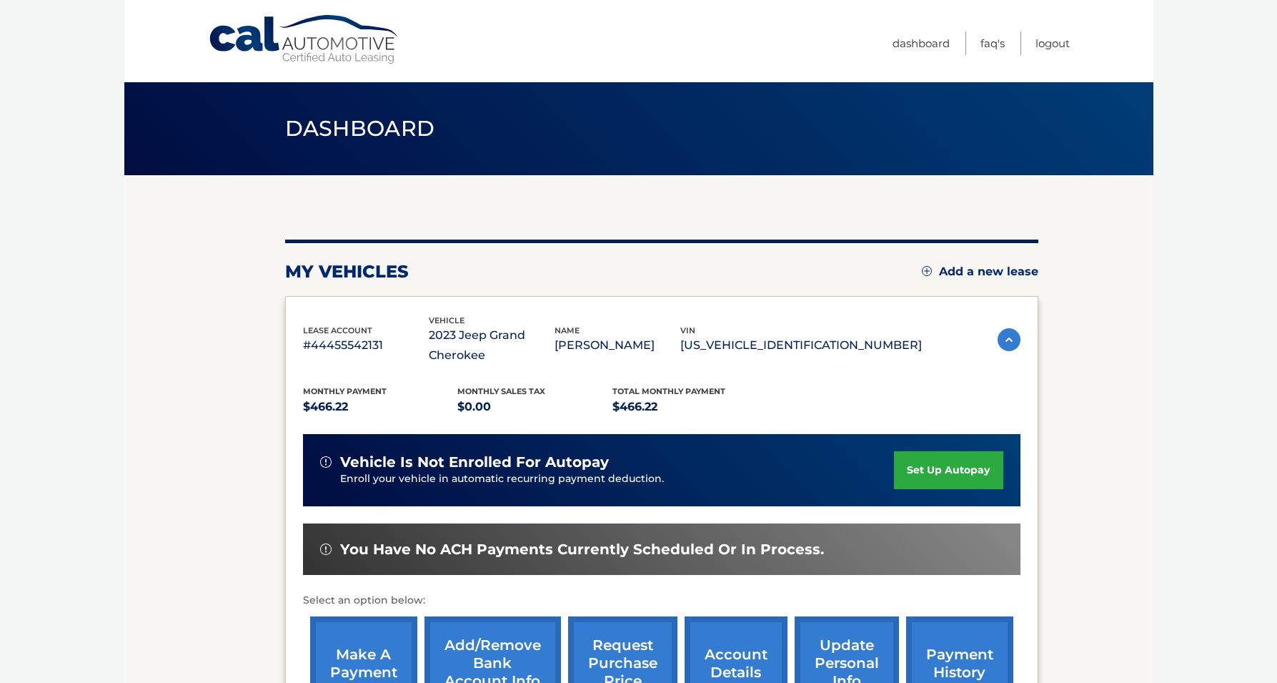 The height and width of the screenshot is (683, 1277). What do you see at coordinates (980, 272) in the screenshot?
I see `a: Add a new lease` at bounding box center [980, 272].